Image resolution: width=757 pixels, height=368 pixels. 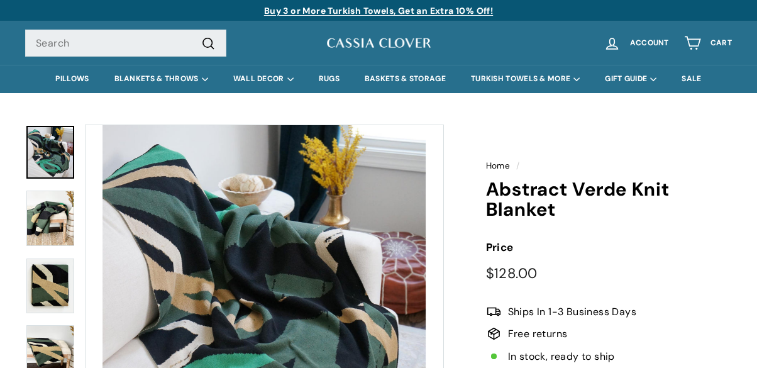 I want to click on a: Home, so click(x=498, y=165).